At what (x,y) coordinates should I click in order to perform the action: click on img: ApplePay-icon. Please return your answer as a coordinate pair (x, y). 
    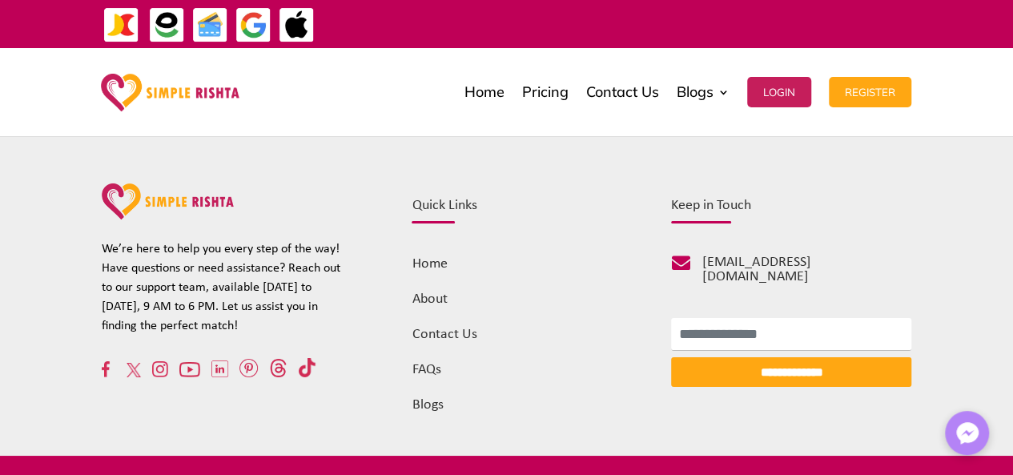
    Looking at the image, I should click on (296, 25).